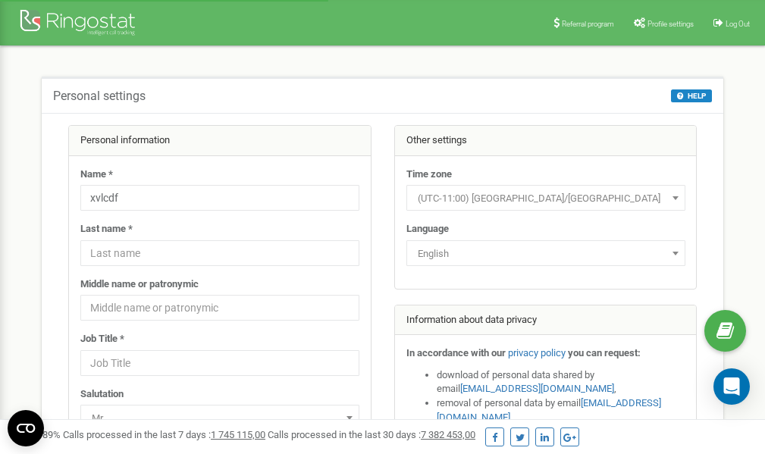  What do you see at coordinates (561, 410) in the screenshot?
I see `li: removal of personal data by email ,` at bounding box center [561, 410].